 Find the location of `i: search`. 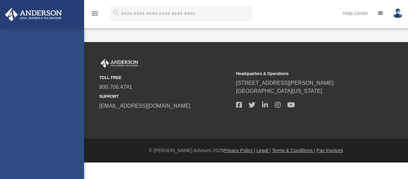

i: search is located at coordinates (116, 13).